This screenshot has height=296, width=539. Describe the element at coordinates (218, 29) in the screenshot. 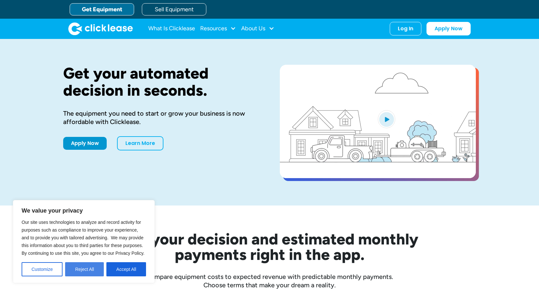

I see `div: Resources` at that location.